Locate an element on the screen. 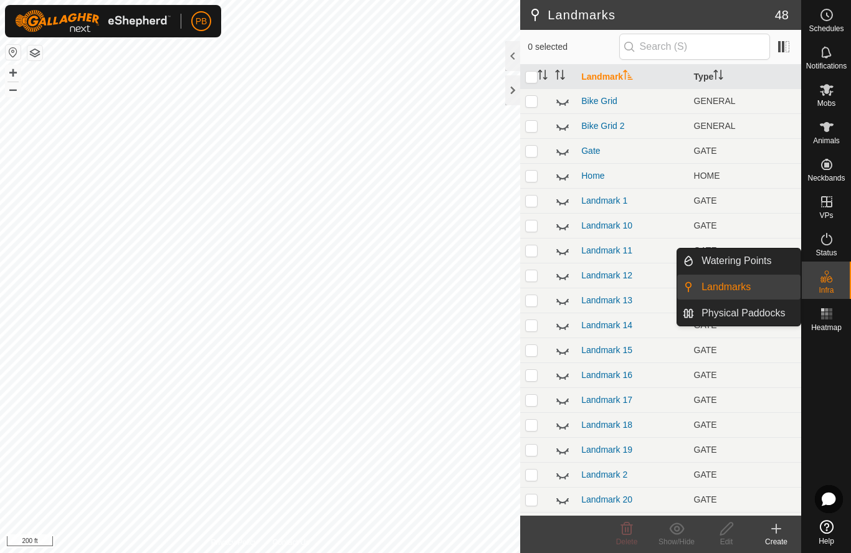 The image size is (851, 553). span: 48 is located at coordinates (782, 15).